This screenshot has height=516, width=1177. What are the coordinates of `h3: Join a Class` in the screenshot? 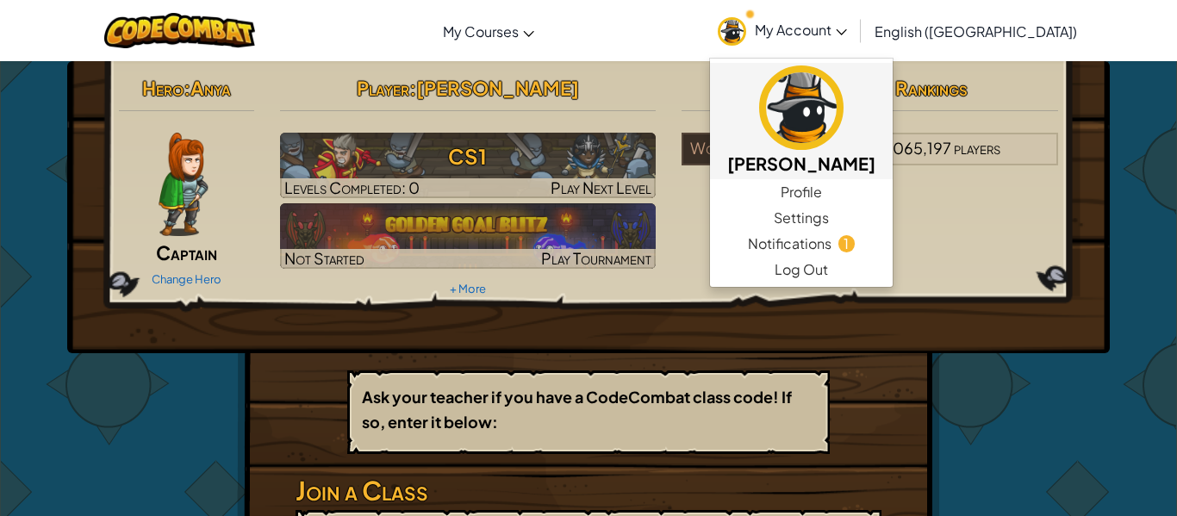 It's located at (588, 490).